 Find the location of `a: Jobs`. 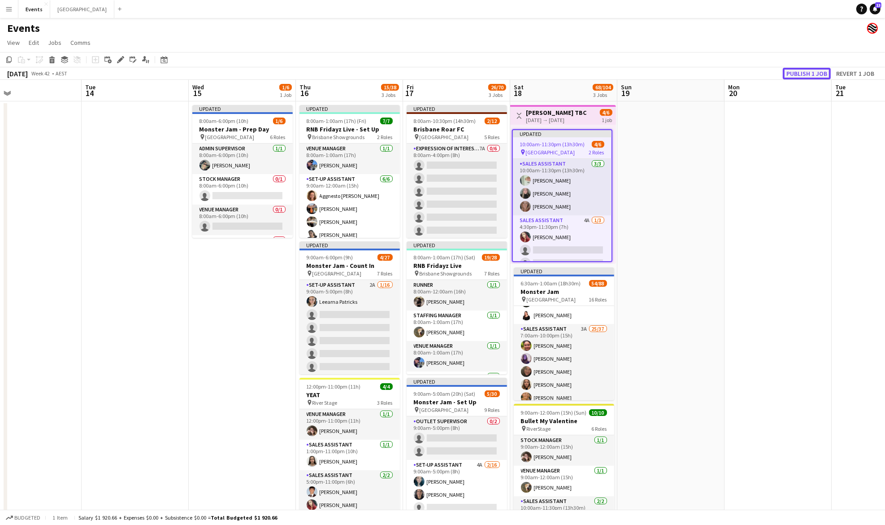

a: Jobs is located at coordinates (55, 43).